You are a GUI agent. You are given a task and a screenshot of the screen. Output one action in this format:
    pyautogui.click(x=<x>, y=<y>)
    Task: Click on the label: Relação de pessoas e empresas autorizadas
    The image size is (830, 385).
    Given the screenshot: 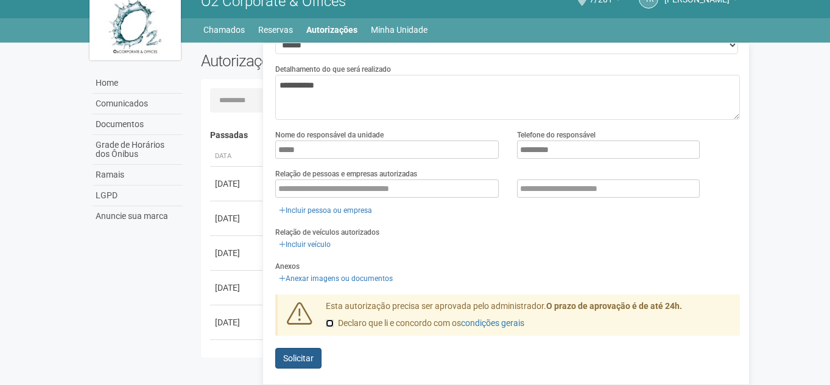 What is the action you would take?
    pyautogui.click(x=346, y=174)
    